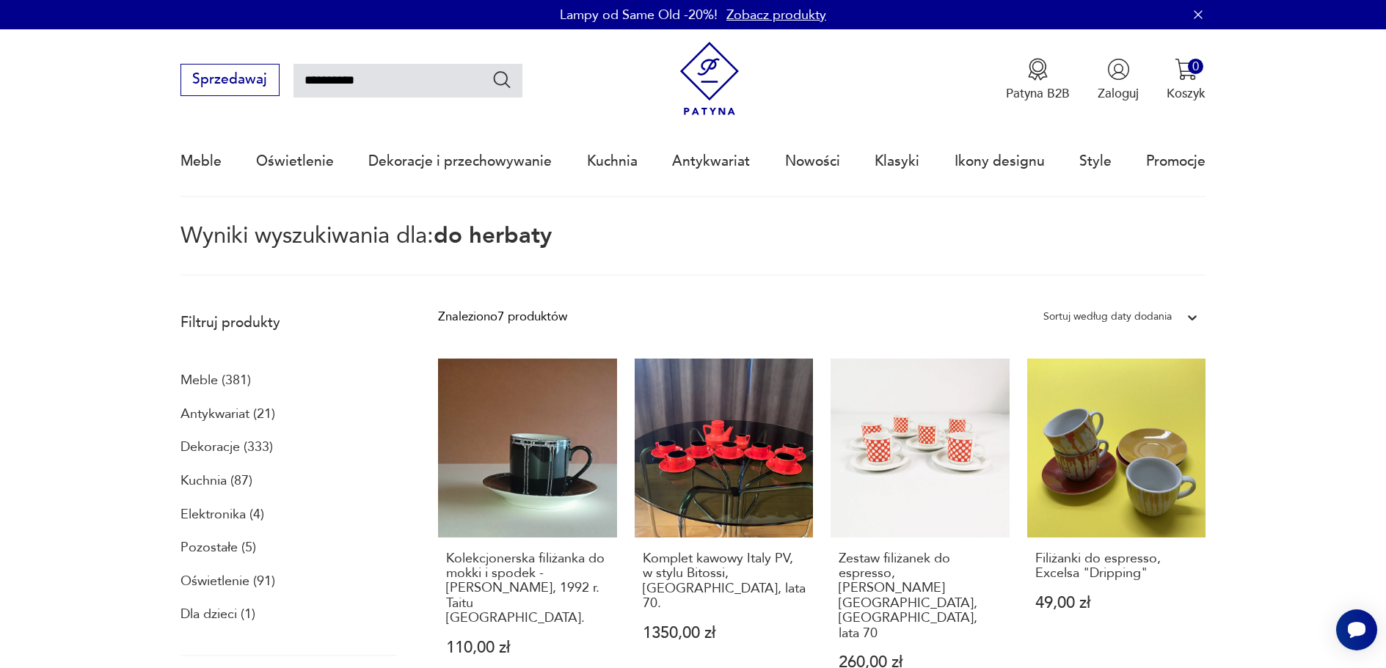  What do you see at coordinates (527, 648) in the screenshot?
I see `p: 110,00 zł` at bounding box center [527, 648].